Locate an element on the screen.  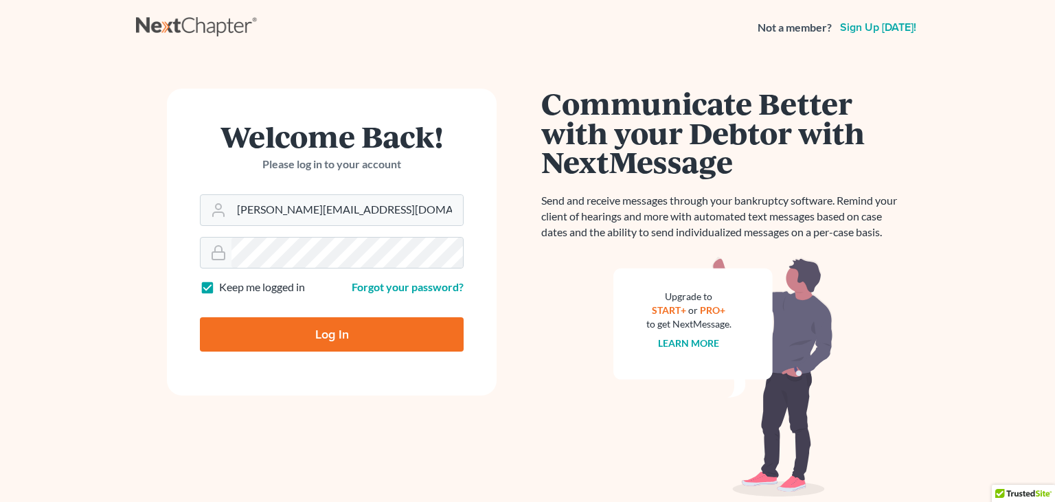
span: or is located at coordinates (694, 310).